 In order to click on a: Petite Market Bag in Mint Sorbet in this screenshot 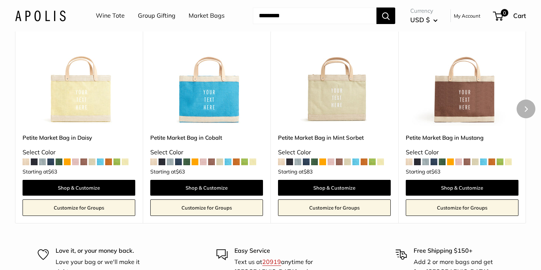, I will do `click(334, 137)`.